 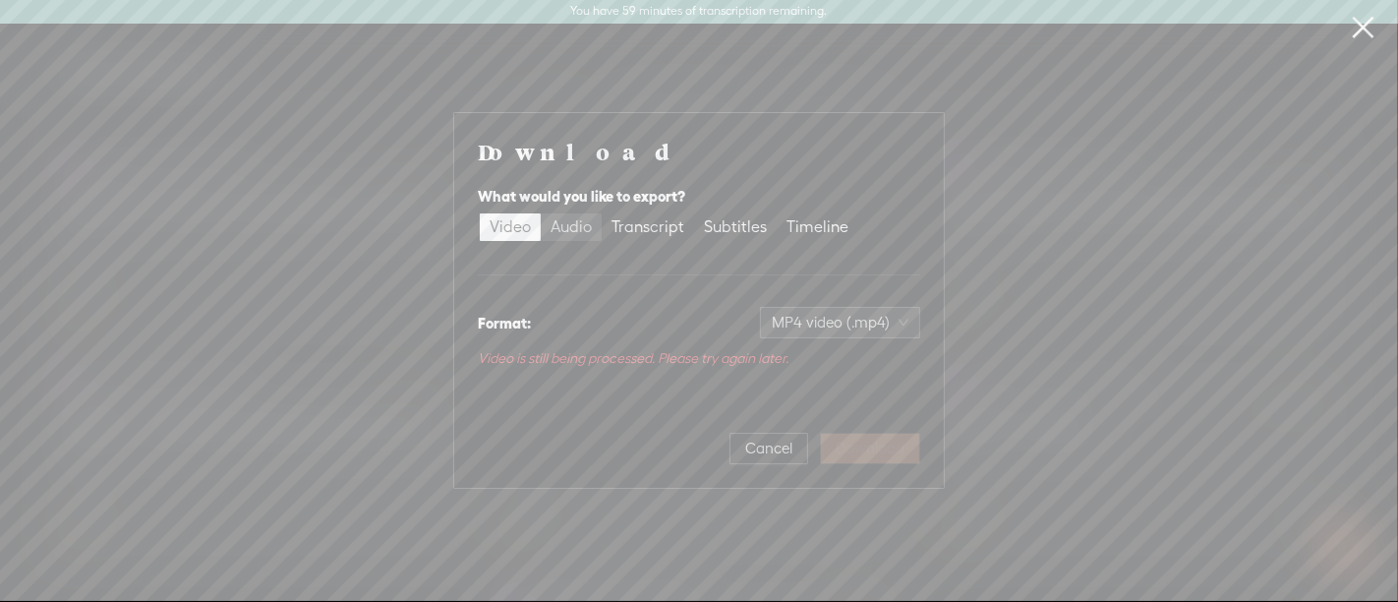 I want to click on div: Audio, so click(x=571, y=227).